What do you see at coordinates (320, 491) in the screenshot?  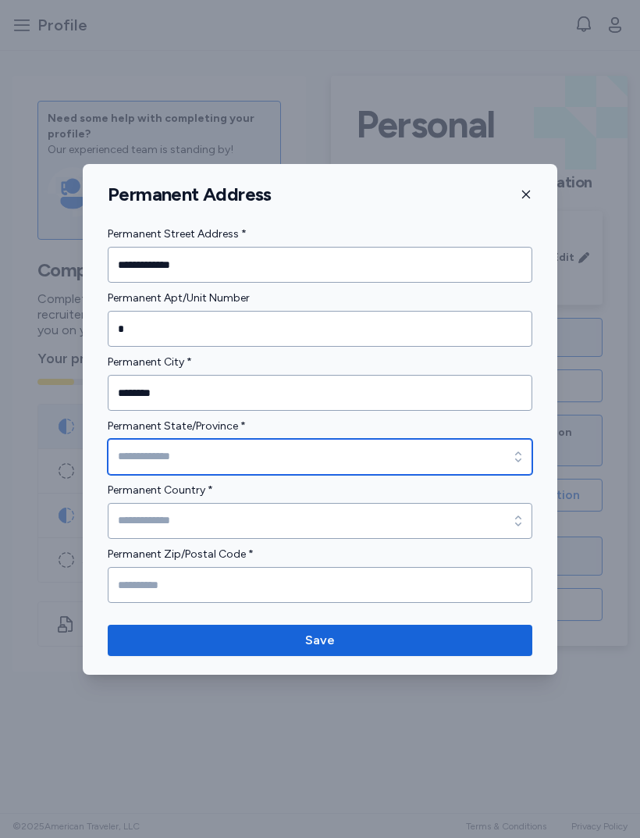 I see `label: Permanent Country *` at bounding box center [320, 491].